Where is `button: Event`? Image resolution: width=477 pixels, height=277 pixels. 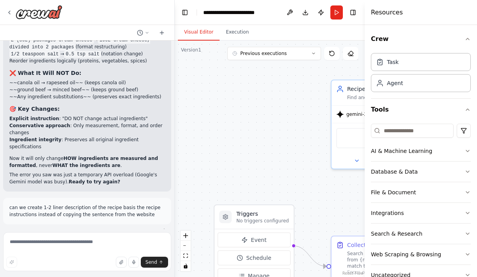
button: Event is located at coordinates (254, 240).